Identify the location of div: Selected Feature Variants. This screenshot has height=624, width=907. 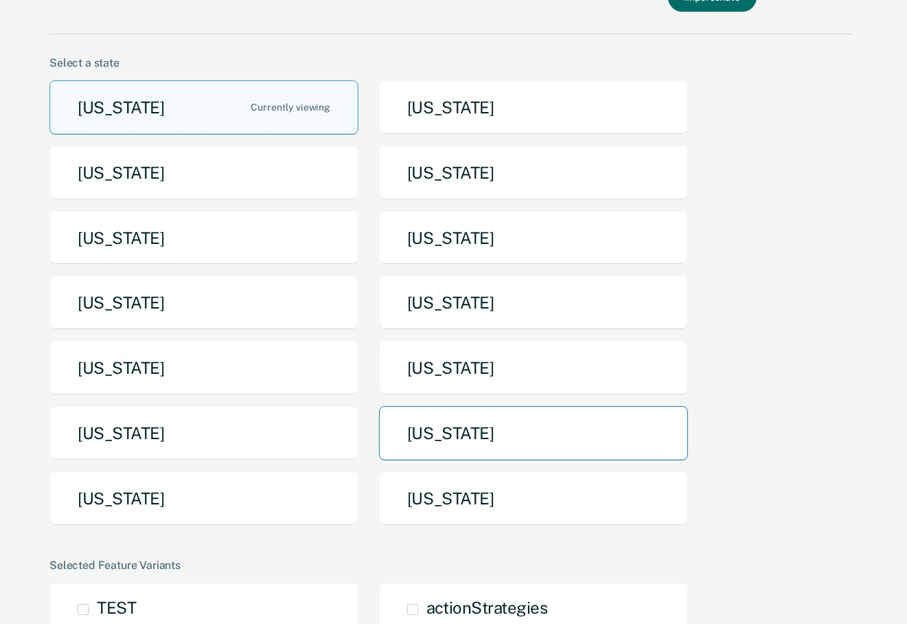
(451, 565).